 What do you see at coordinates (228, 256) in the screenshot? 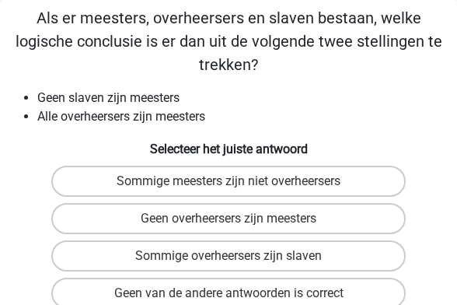
I see `label: Sommige overheersers zijn slaven` at bounding box center [228, 256].